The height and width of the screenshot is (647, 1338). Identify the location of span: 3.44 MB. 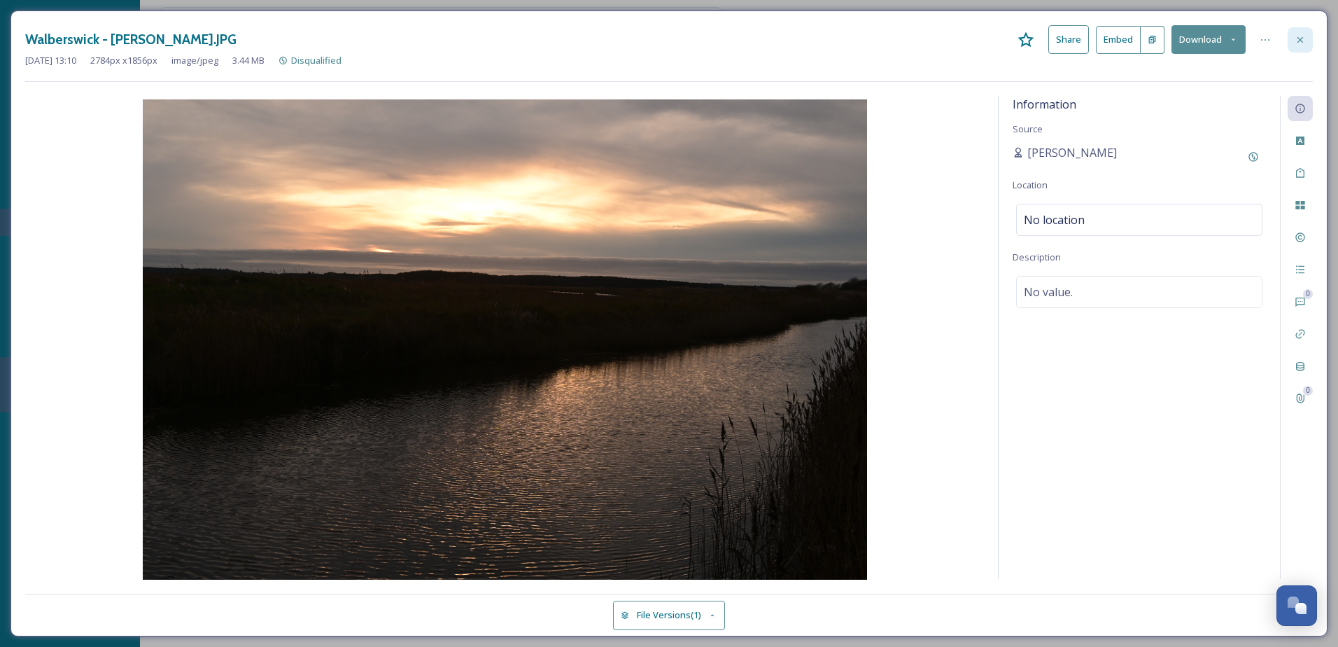
(248, 60).